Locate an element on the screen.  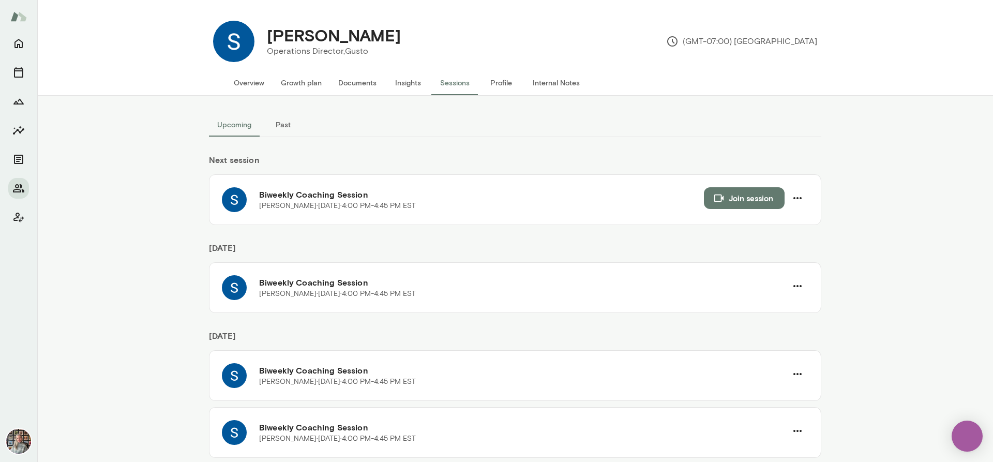
button: Growth Plan is located at coordinates (19, 101).